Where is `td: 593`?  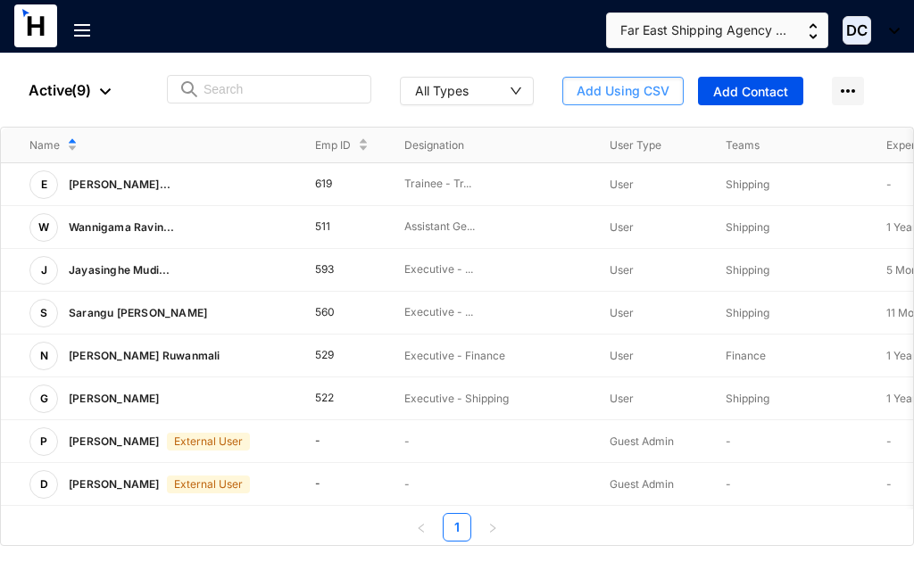
td: 593 is located at coordinates (331, 270).